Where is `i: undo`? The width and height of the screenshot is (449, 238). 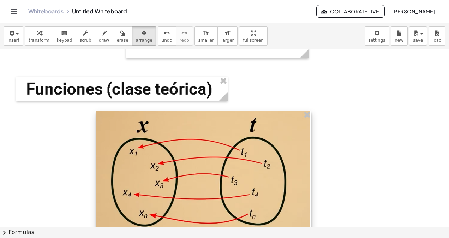
i: undo is located at coordinates (167, 33).